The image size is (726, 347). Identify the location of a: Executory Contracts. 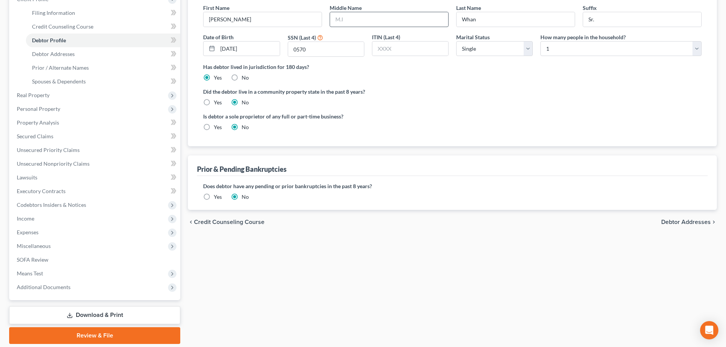
(95, 191).